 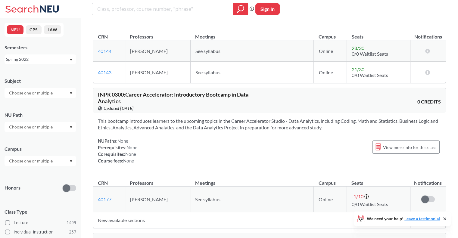 I want to click on div: Semesters, so click(x=40, y=48).